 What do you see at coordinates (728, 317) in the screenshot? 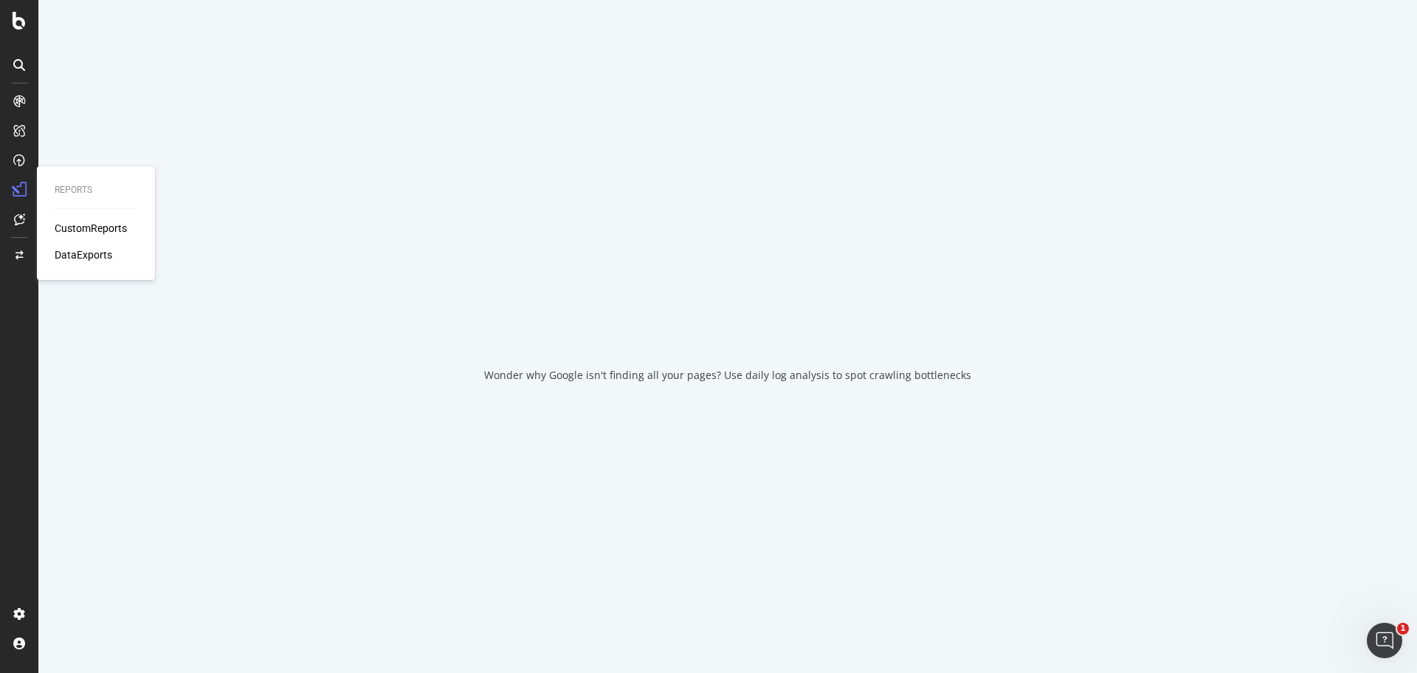
I see `div: animation` at bounding box center [728, 317].